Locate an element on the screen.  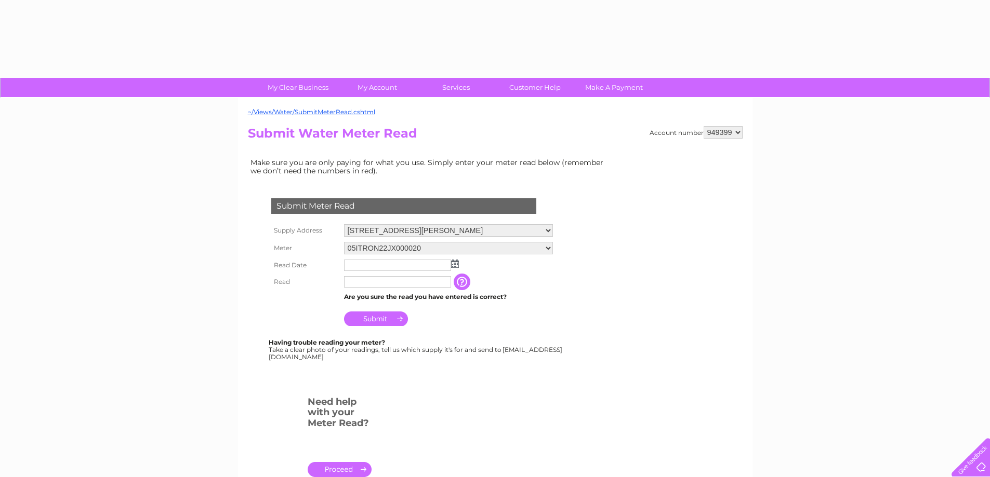
th: Read is located at coordinates (305, 282).